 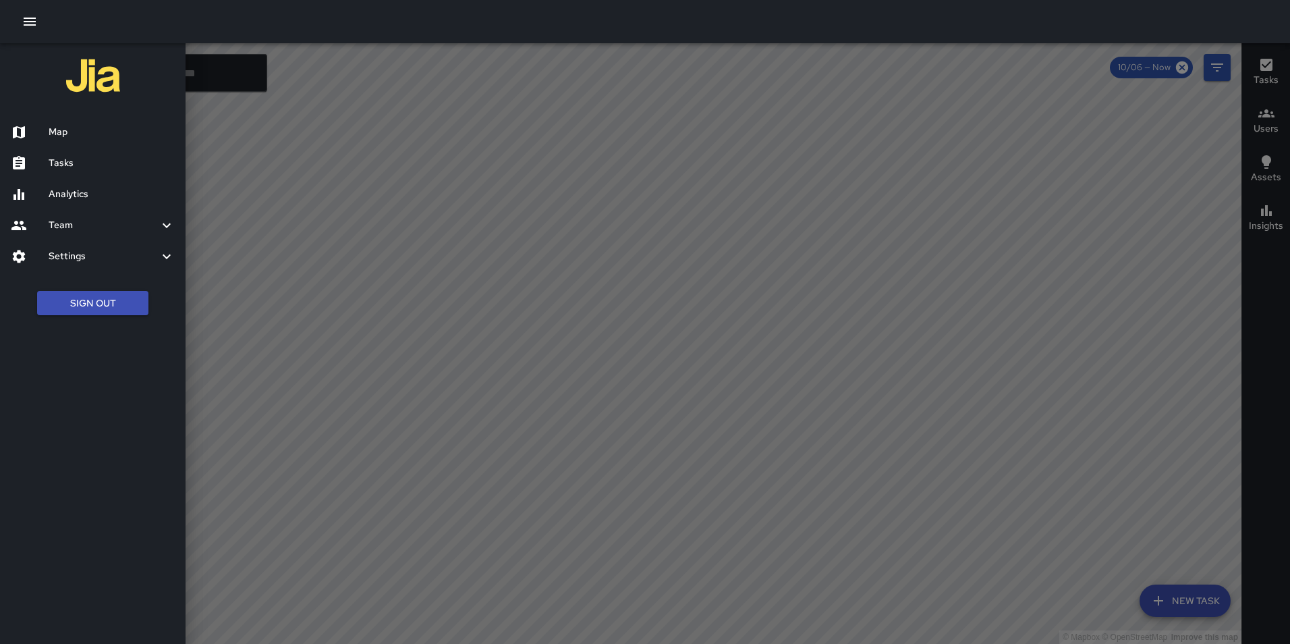 I want to click on h6: Team, so click(x=103, y=225).